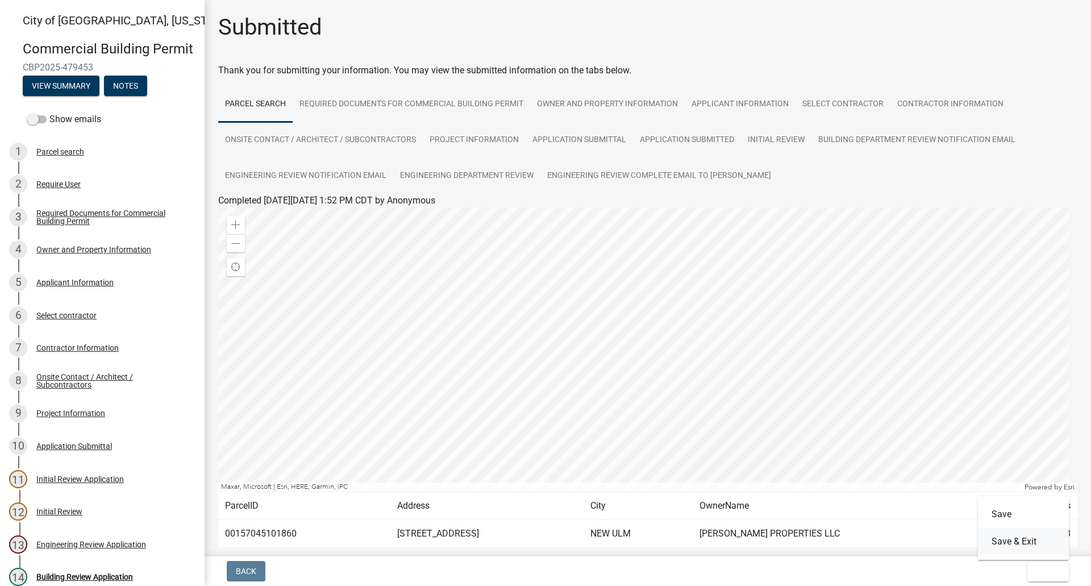 The width and height of the screenshot is (1091, 586). I want to click on a: Contractor Information, so click(950, 105).